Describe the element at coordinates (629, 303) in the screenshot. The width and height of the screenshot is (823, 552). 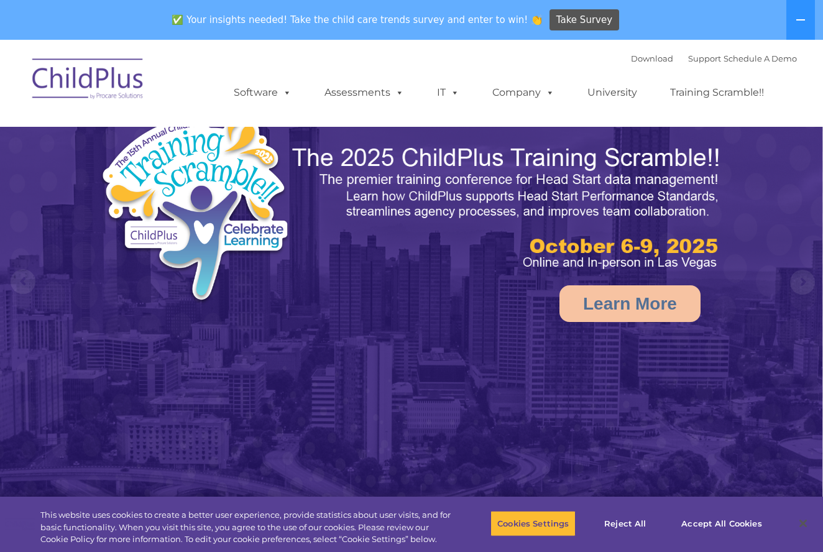
I see `a: Learn More` at that location.